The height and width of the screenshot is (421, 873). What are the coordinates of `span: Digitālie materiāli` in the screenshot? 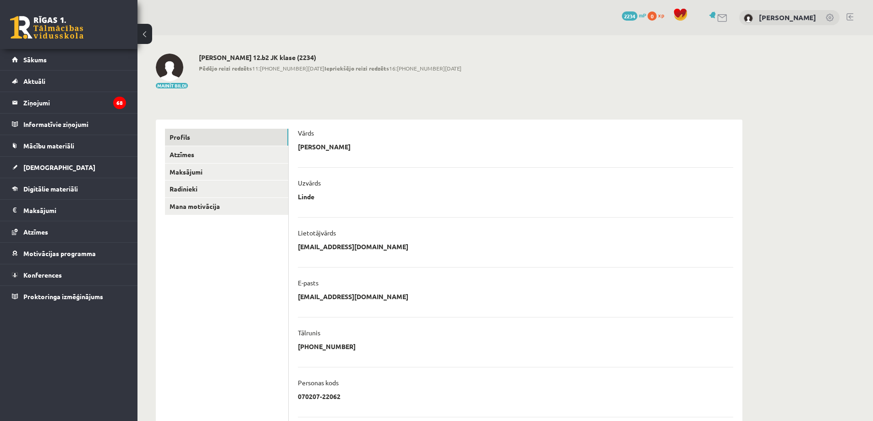 It's located at (50, 189).